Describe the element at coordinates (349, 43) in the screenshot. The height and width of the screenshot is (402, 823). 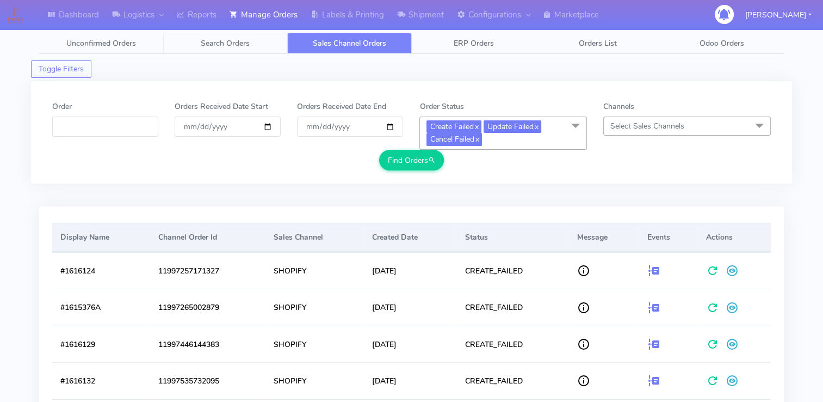
I see `span: Sales Channel Orders` at that location.